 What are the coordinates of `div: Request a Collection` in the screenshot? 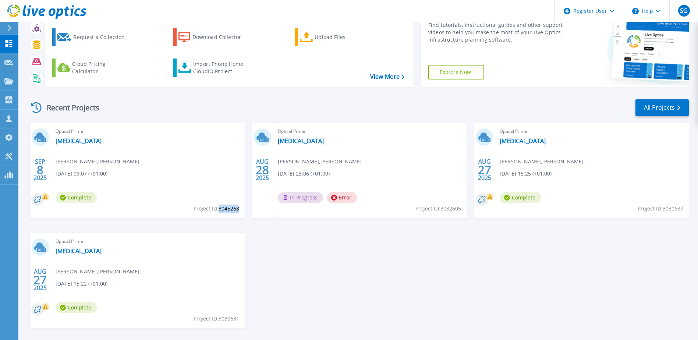 It's located at (103, 37).